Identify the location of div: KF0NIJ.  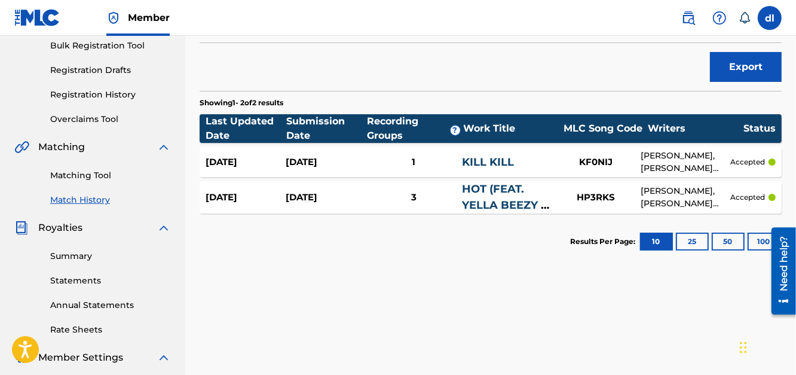
(596, 162).